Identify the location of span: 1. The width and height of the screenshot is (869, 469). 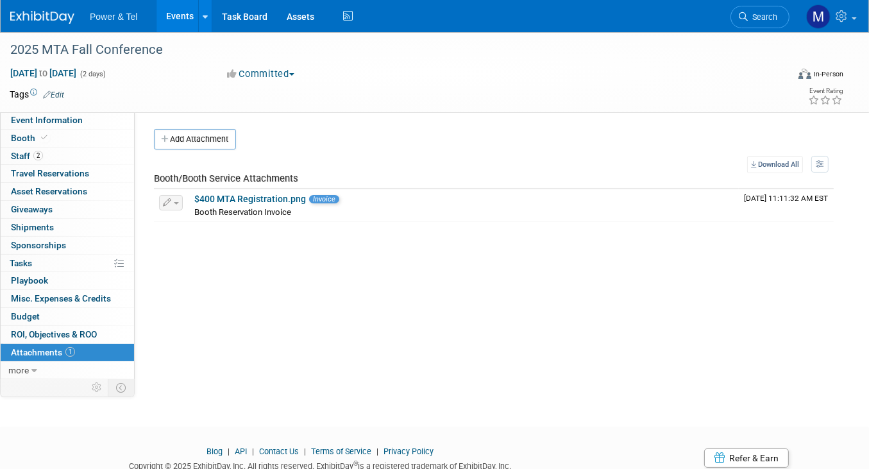
(70, 352).